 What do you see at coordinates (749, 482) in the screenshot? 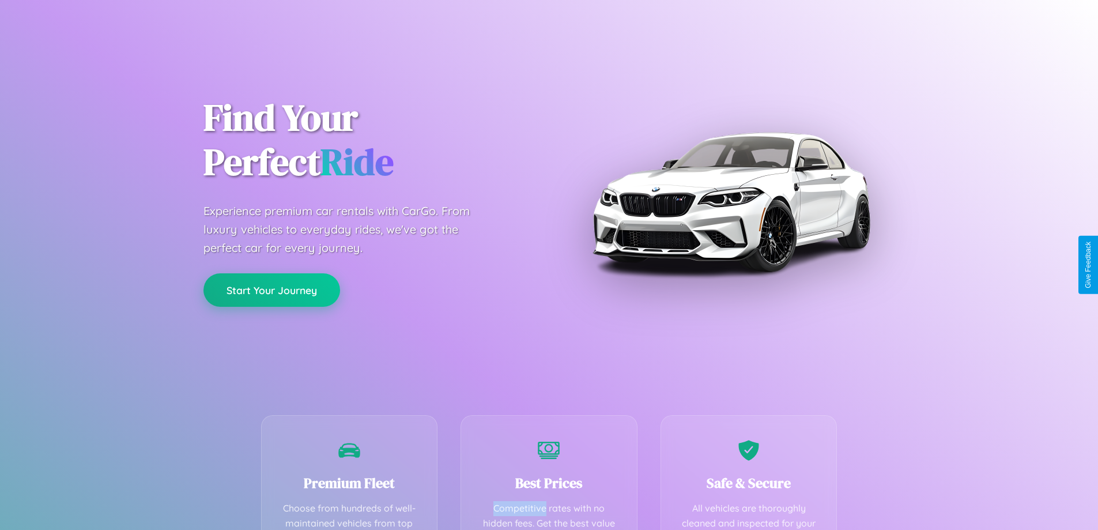
I see `h3: Safe & Secure` at bounding box center [749, 482].